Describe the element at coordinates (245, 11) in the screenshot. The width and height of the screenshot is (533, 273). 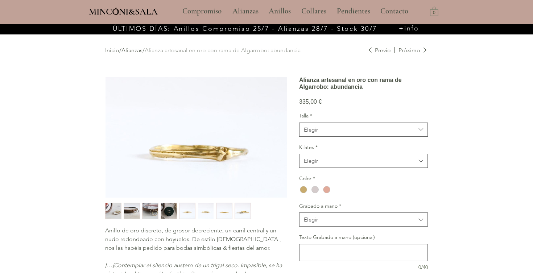
I see `p: Alianzas` at that location.